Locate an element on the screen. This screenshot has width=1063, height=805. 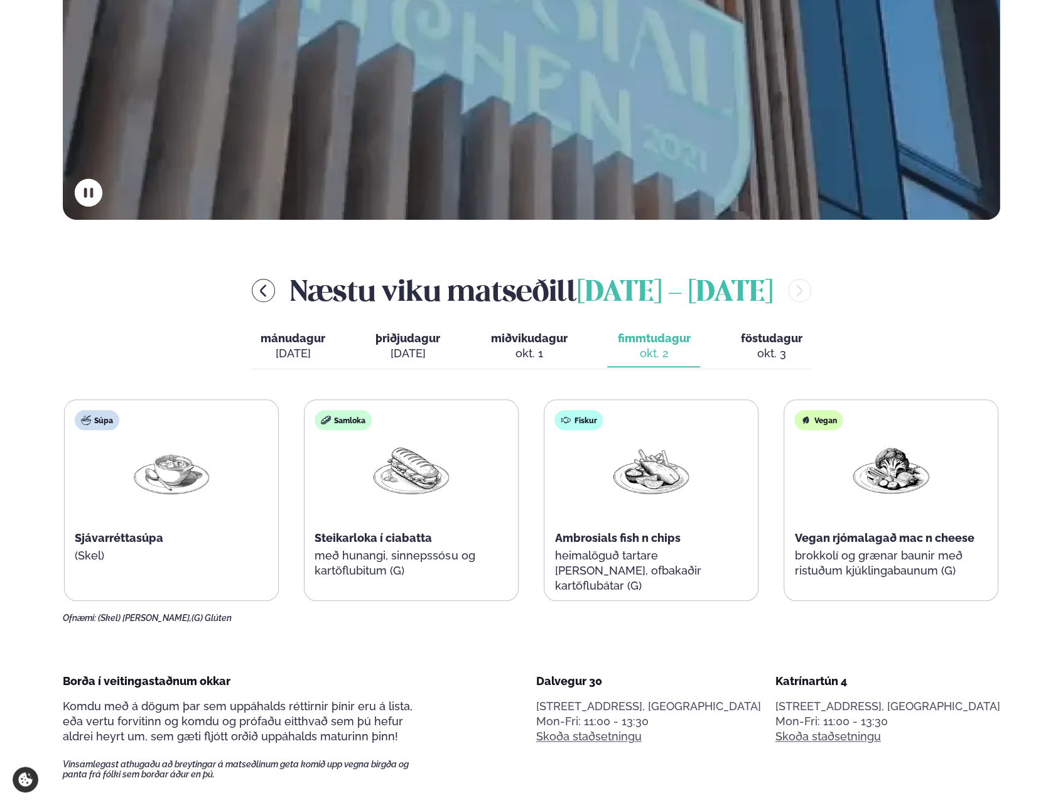
p: með hunangi, sinnepssósu og kartöflubitum (G) is located at coordinates (411, 563).